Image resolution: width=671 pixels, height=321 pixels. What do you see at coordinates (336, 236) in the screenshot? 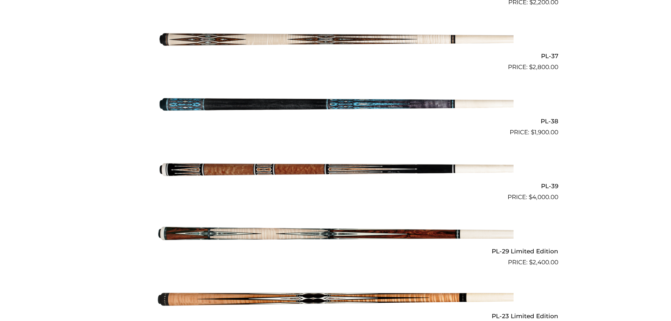
I see `a: PL-29 Limited Edition $2,400.00` at bounding box center [336, 236].